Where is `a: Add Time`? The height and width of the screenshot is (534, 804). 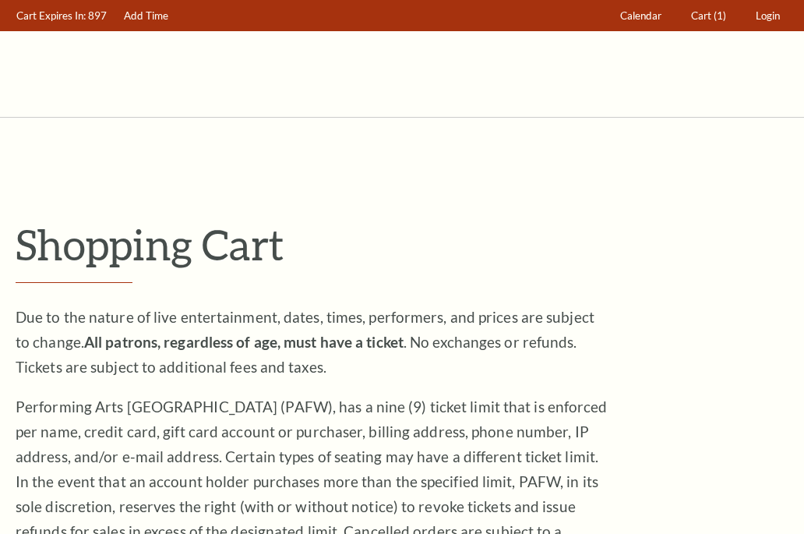 a: Add Time is located at coordinates (147, 16).